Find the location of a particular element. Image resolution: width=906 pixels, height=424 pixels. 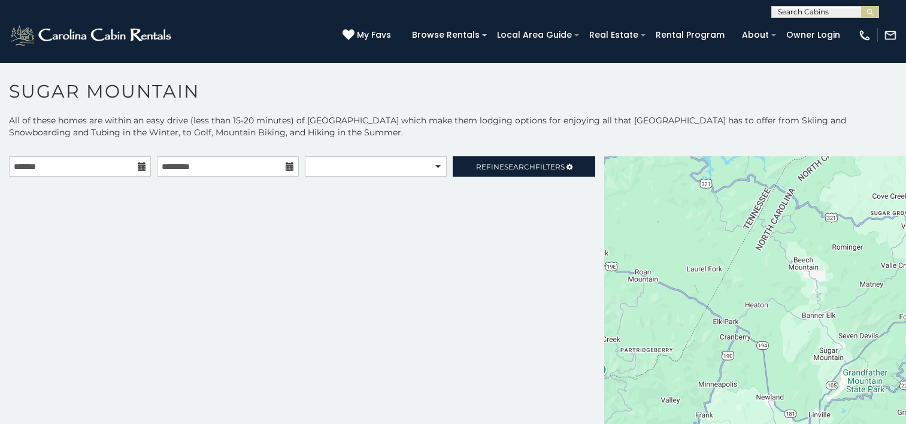

a: Owner Login is located at coordinates (814, 35).